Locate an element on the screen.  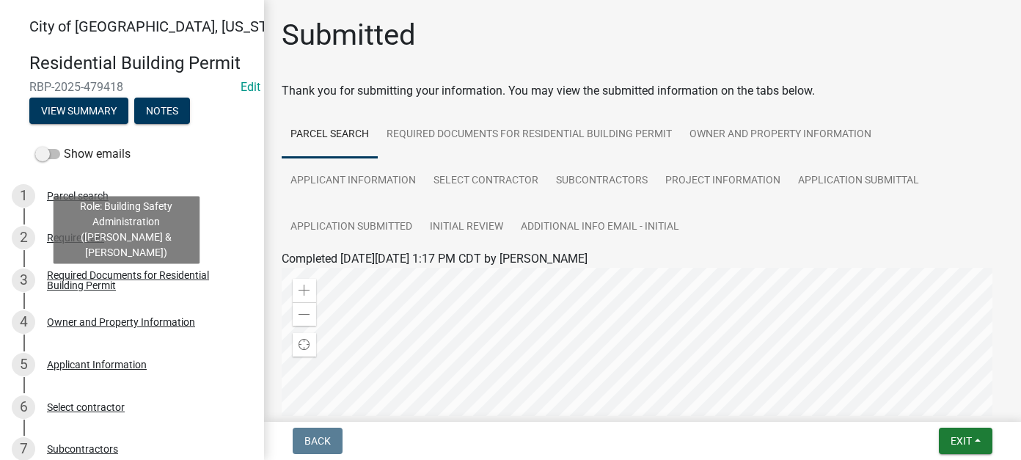
div: 1 is located at coordinates (23, 196).